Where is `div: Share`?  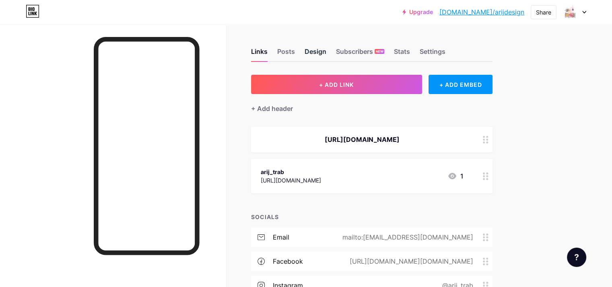 div: Share is located at coordinates (543, 12).